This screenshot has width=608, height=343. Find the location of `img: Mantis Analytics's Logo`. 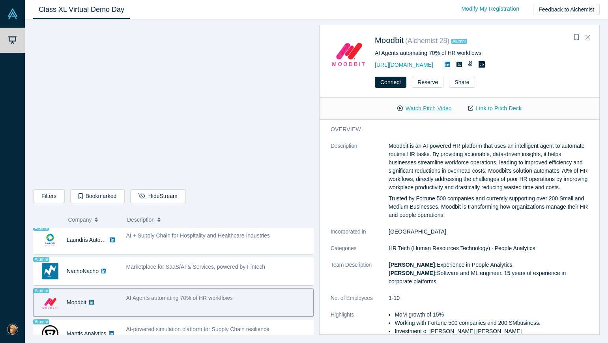

img: Mantis Analytics's Logo is located at coordinates (50, 333).